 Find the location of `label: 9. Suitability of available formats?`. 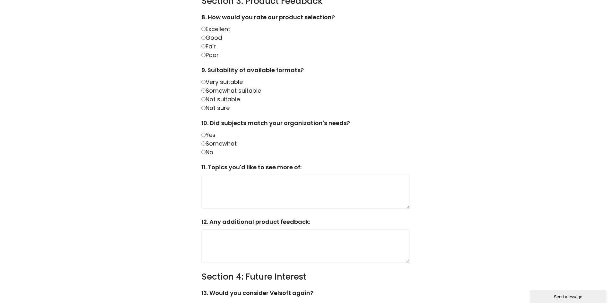

label: 9. Suitability of available formats? is located at coordinates (306, 72).